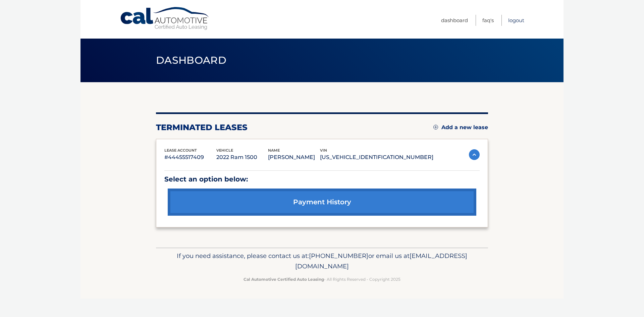 The width and height of the screenshot is (644, 317). Describe the element at coordinates (460, 127) in the screenshot. I see `a: Add a new lease` at that location.